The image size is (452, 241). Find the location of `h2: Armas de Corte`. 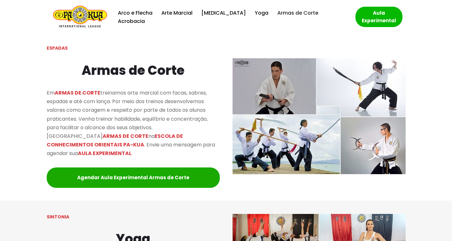

h2: Armas de Corte is located at coordinates (133, 70).